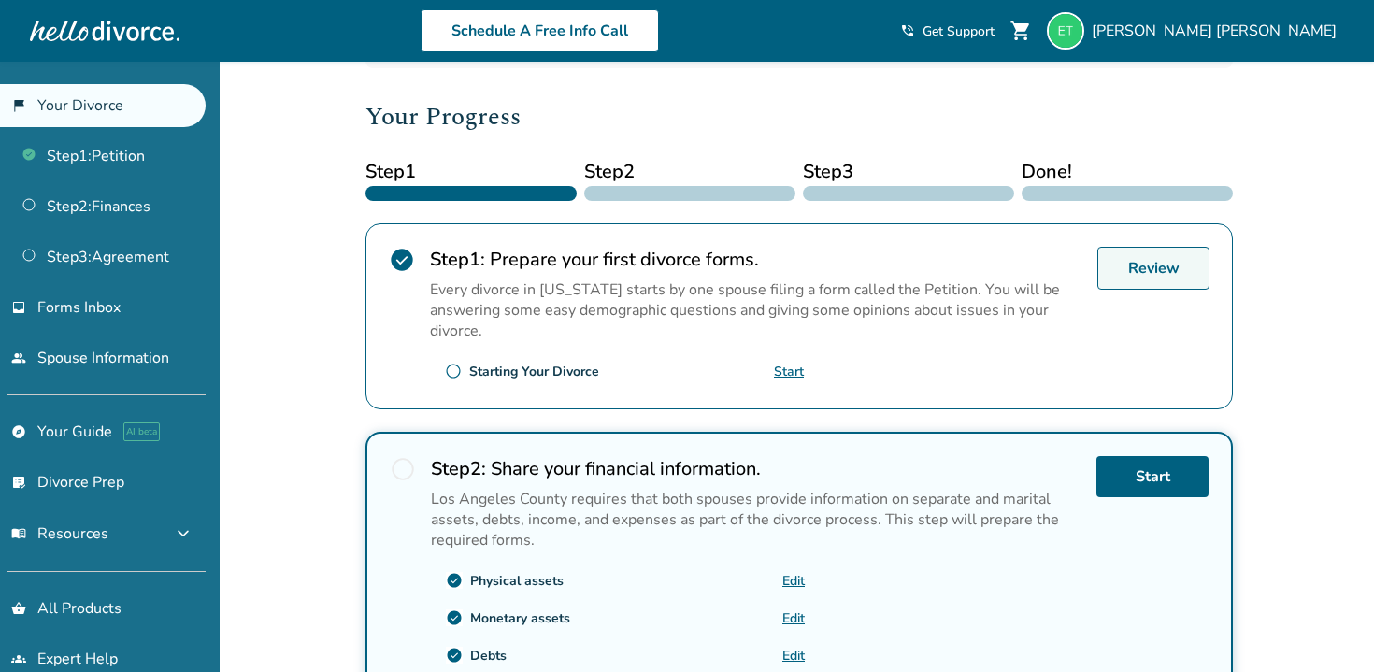 This screenshot has height=672, width=1374. Describe the element at coordinates (534, 371) in the screenshot. I see `div: Starting Your Divorce` at that location.